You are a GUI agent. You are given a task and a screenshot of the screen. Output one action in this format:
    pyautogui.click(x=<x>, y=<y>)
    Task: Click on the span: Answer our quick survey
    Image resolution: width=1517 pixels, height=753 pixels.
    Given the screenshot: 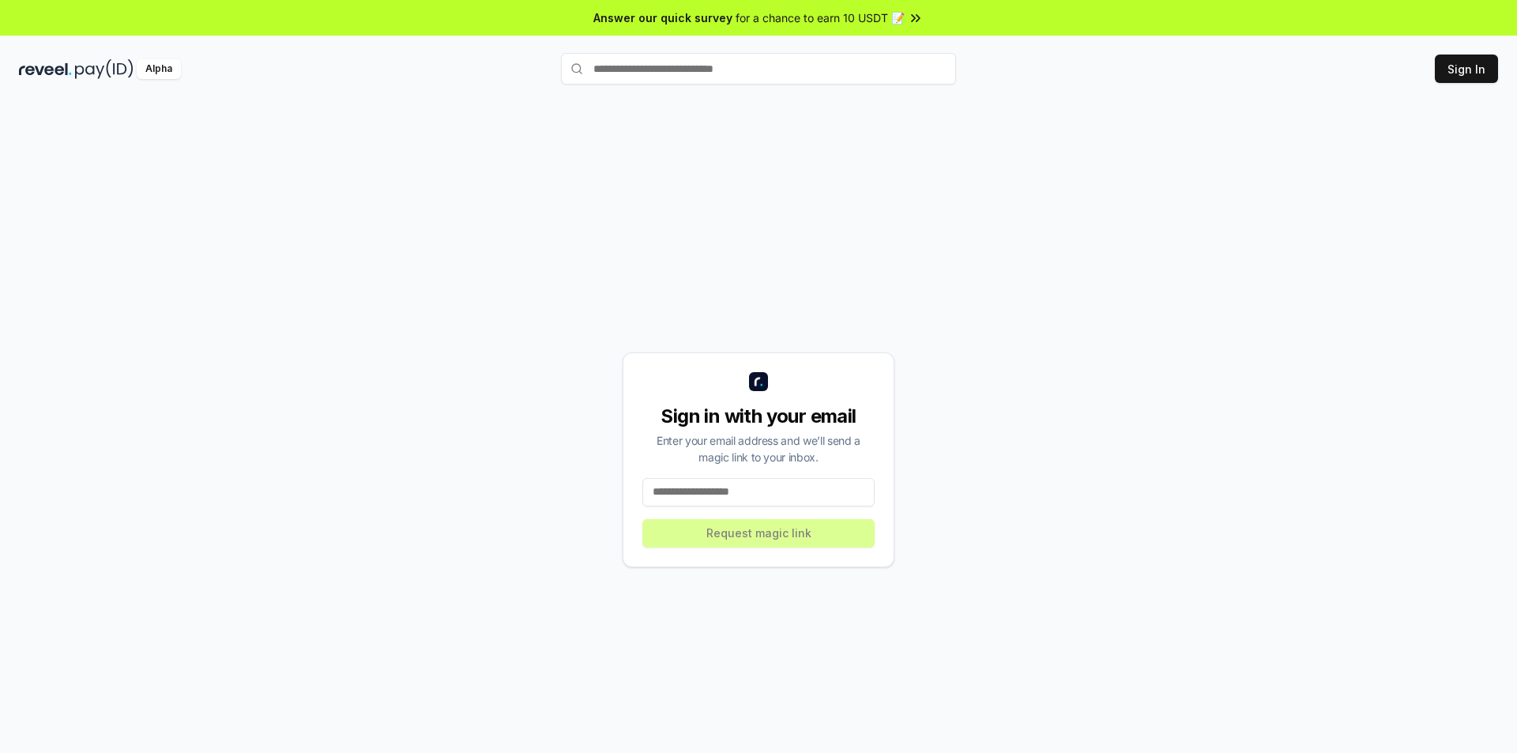 What is the action you would take?
    pyautogui.click(x=663, y=17)
    